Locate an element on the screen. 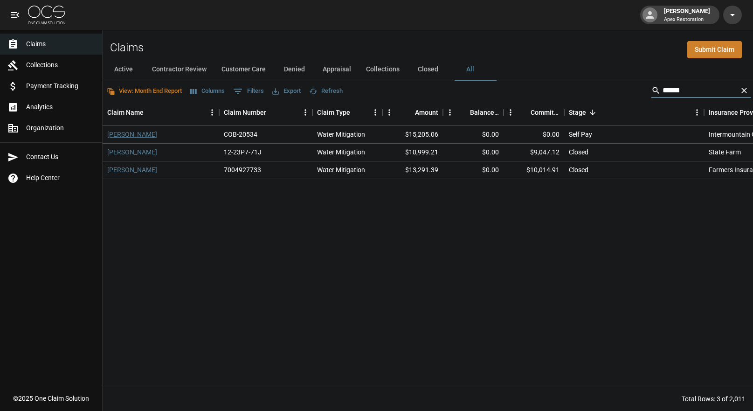 This screenshot has height=411, width=753. div: $10,999.21 is located at coordinates (413, 153).